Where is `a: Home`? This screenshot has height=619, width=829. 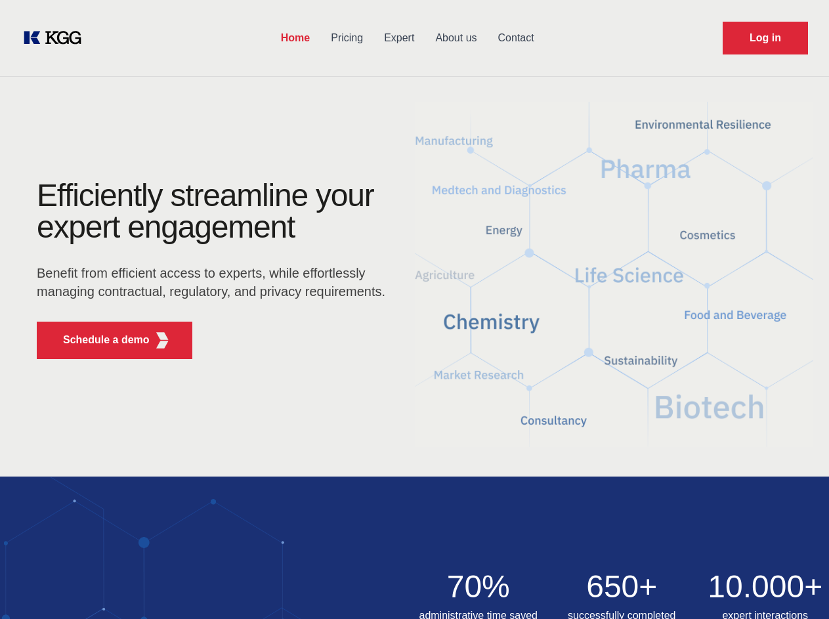 a: Home is located at coordinates (295, 38).